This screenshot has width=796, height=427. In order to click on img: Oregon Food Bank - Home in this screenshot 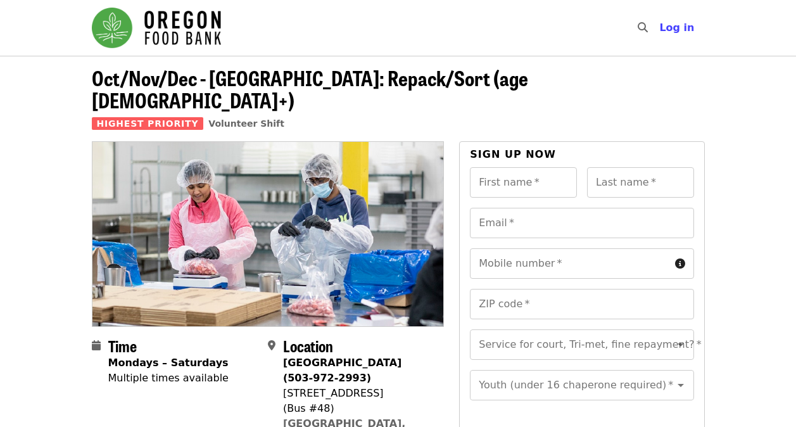, I will do `click(156, 28)`.